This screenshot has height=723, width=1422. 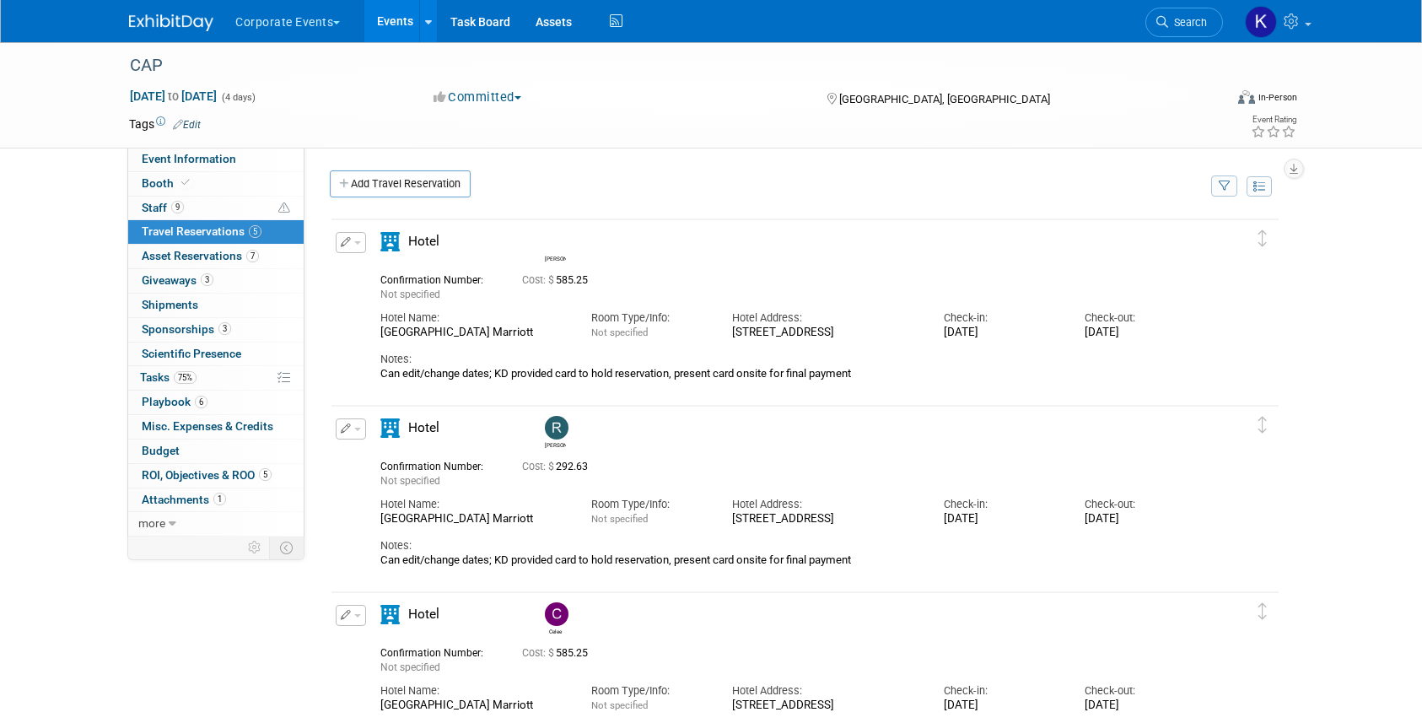 I want to click on span: Misc. Expenses & Credits, so click(x=207, y=426).